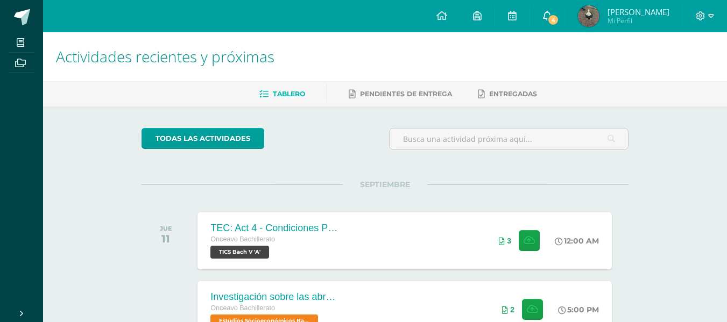  Describe the element at coordinates (513, 94) in the screenshot. I see `span: Entregadas` at that location.